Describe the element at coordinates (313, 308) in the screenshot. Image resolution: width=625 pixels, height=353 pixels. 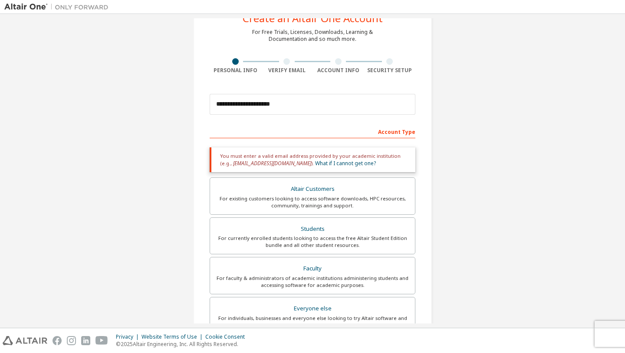
I see `div: Everyone else` at that location.